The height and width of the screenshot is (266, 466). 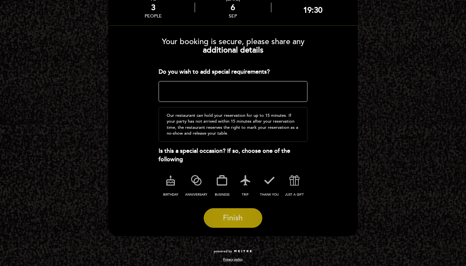 What do you see at coordinates (233, 7) in the screenshot?
I see `div: 6` at bounding box center [233, 7].